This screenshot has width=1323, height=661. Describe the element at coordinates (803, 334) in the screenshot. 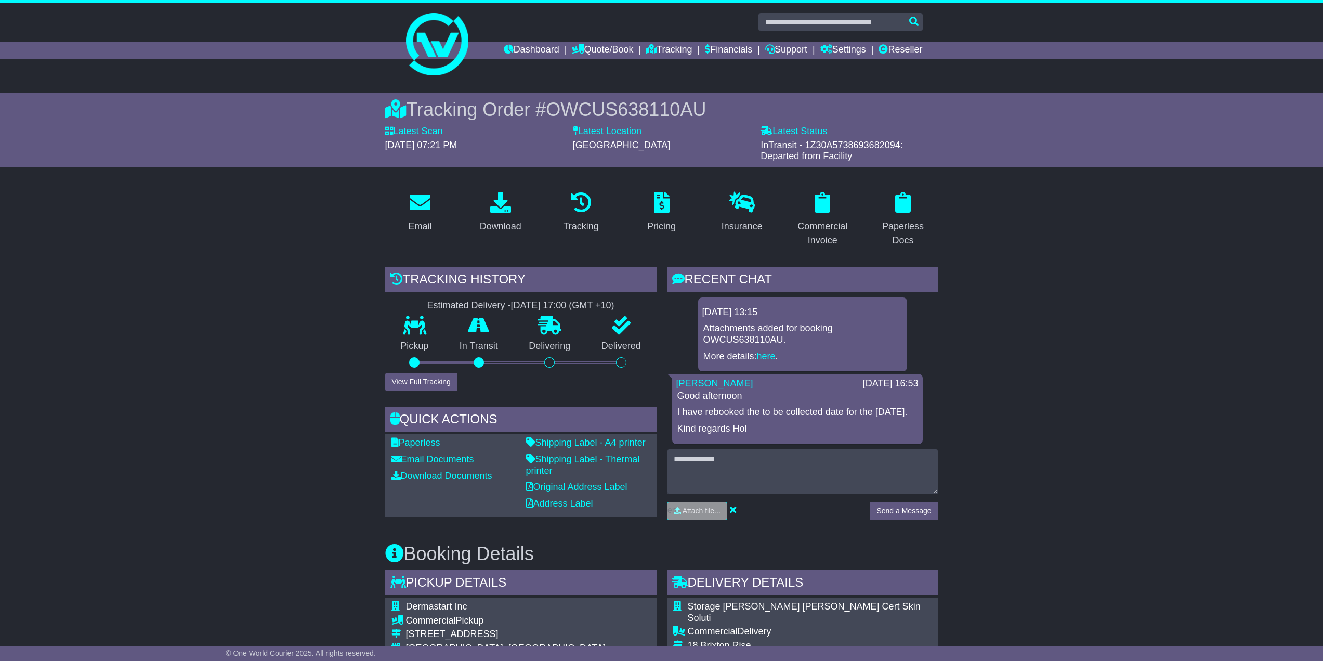

I see `p: Attachments added for booking OWCUS638110AU.` at that location.